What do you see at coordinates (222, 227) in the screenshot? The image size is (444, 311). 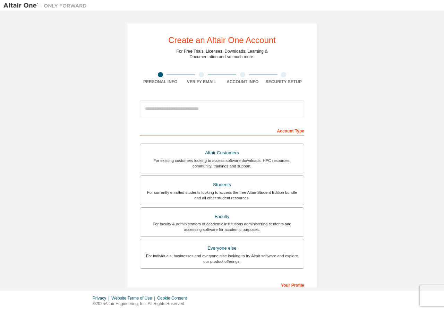 I see `div: For faculty & administrators of academic institutions administering students and accessing softwa...` at bounding box center [222, 227].